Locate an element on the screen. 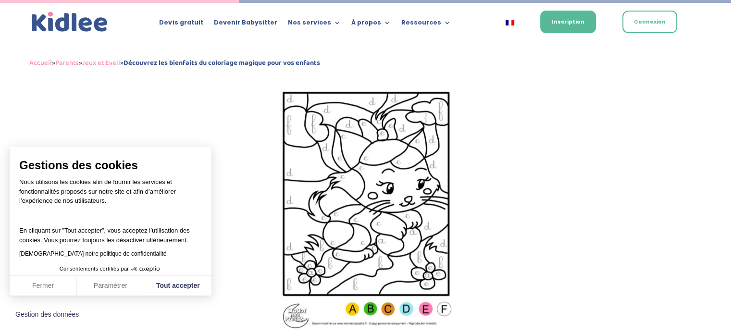 The width and height of the screenshot is (731, 334). img: logo_kidlee_bleu is located at coordinates (70, 22).